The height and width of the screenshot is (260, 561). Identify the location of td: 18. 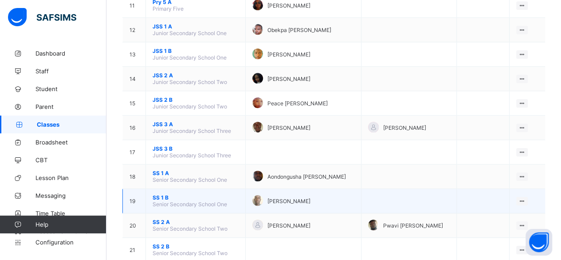
(134, 176).